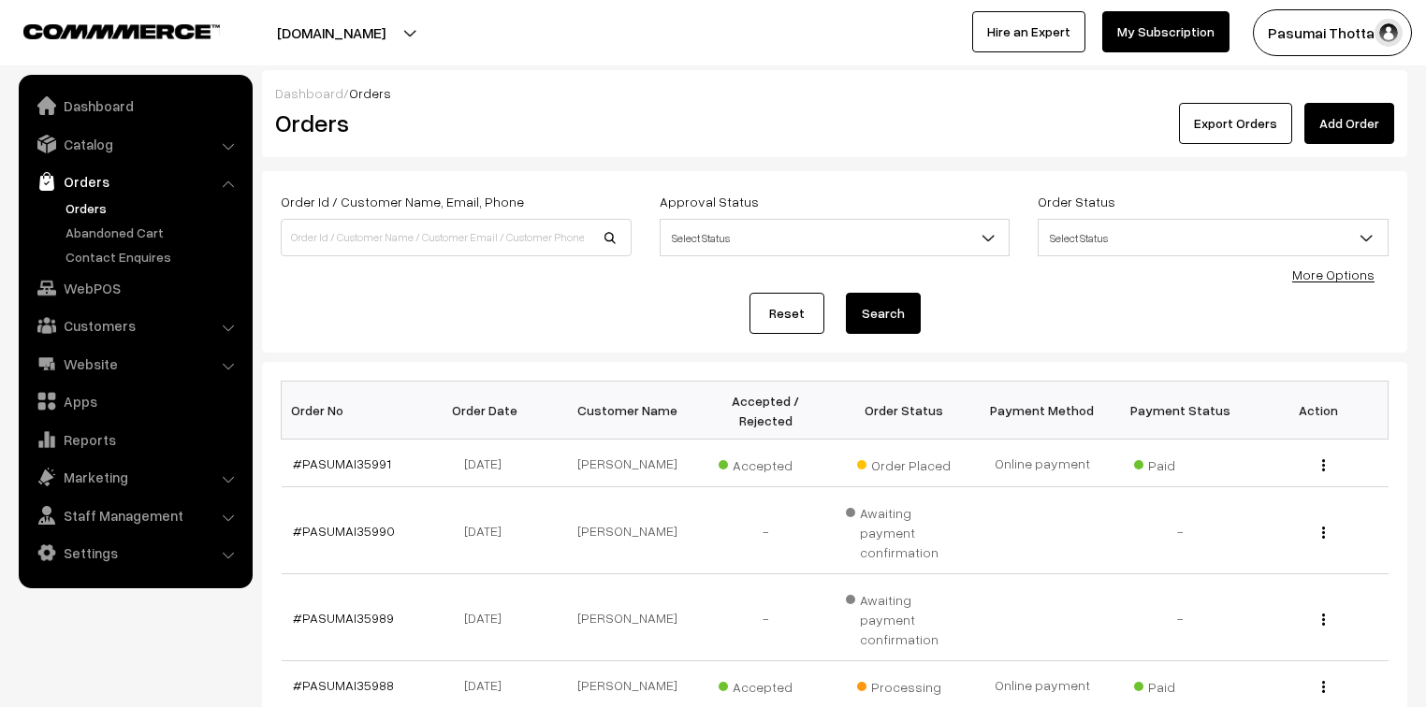  Describe the element at coordinates (765, 411) in the screenshot. I see `th: Accepted / Rejected` at that location.